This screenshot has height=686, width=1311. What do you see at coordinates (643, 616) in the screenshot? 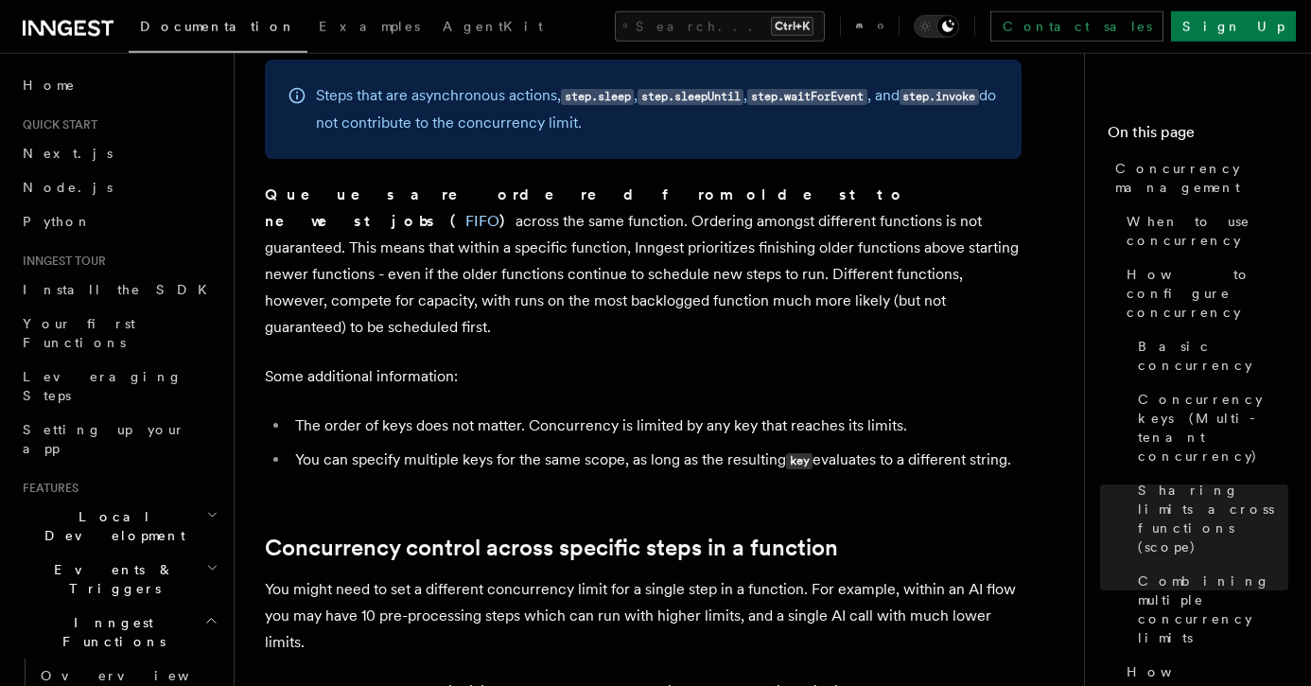
I see `p: You might need to set a different concurrency limit for a single step in a function. For example,...` at bounding box center [643, 616].